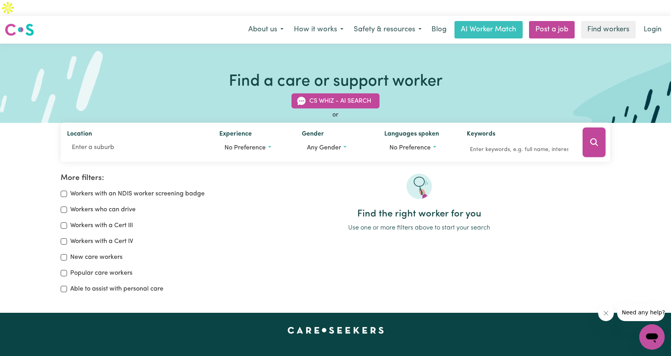 This screenshot has width=671, height=356. Describe the element at coordinates (336, 82) in the screenshot. I see `h1: Find a care or support worker` at that location.